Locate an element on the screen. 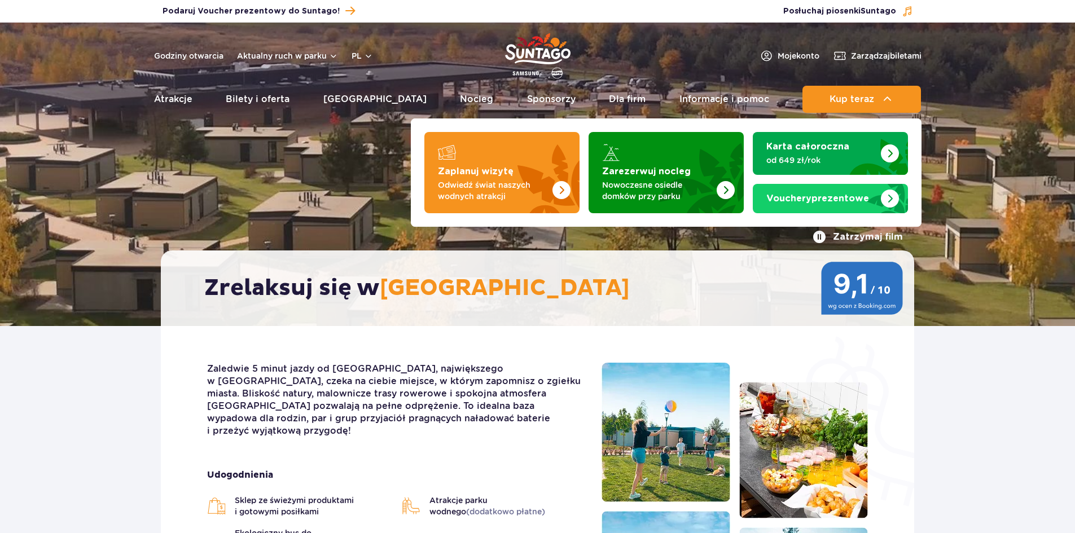 This screenshot has height=533, width=1075. a: Vouchery prezentowe is located at coordinates (830, 199).